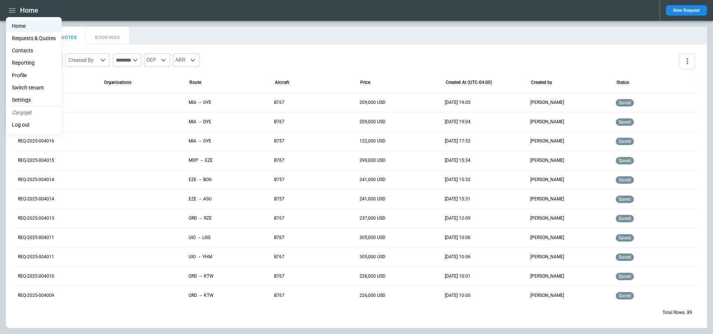 Image resolution: width=713 pixels, height=334 pixels. What do you see at coordinates (34, 26) in the screenshot?
I see `li: Home` at bounding box center [34, 26].